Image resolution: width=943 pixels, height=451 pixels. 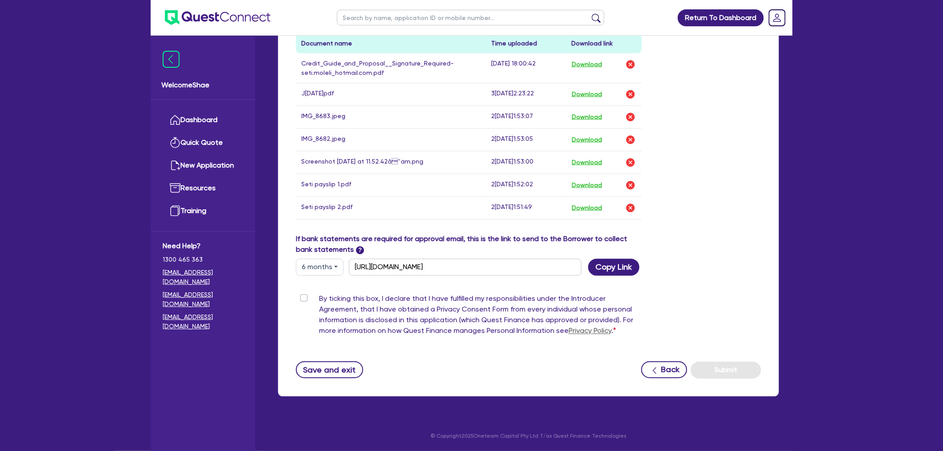 What do you see at coordinates (526, 43) in the screenshot?
I see `th: Time uploaded` at bounding box center [526, 43].